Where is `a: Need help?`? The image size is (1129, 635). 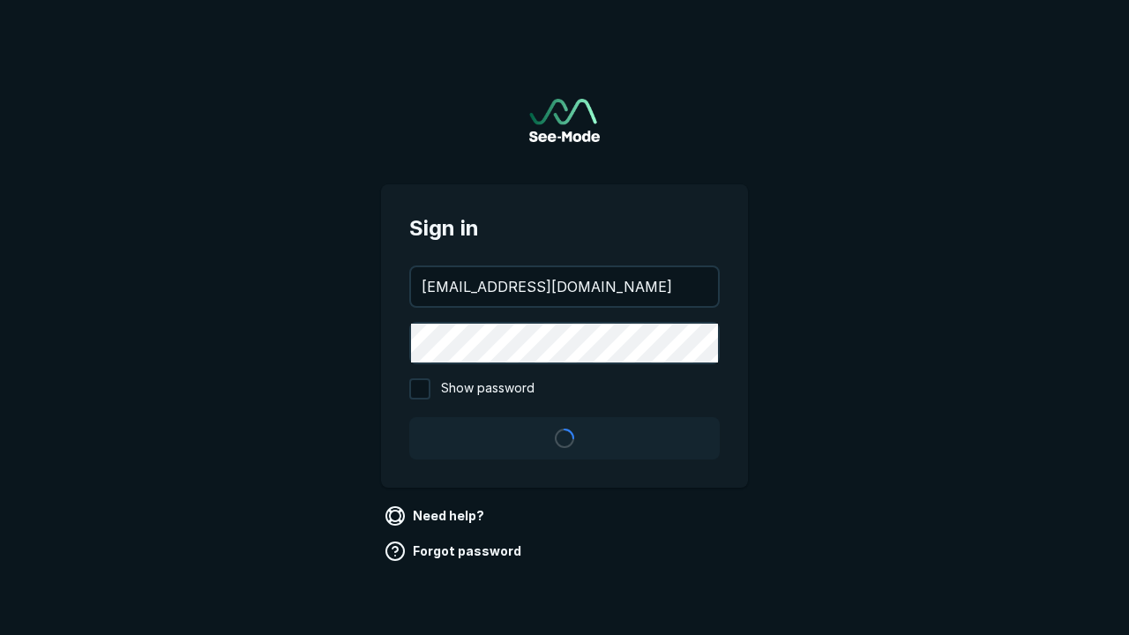
a: Need help? is located at coordinates (436, 516).